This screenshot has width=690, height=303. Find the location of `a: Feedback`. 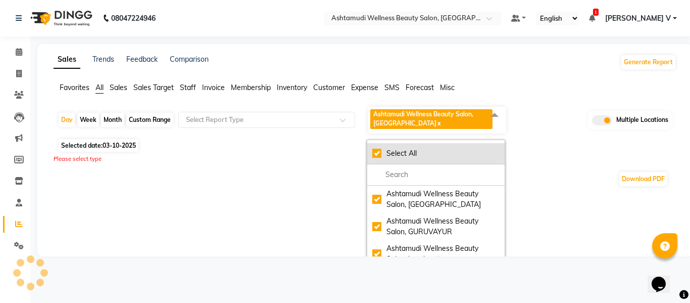

a: Feedback is located at coordinates (142, 59).